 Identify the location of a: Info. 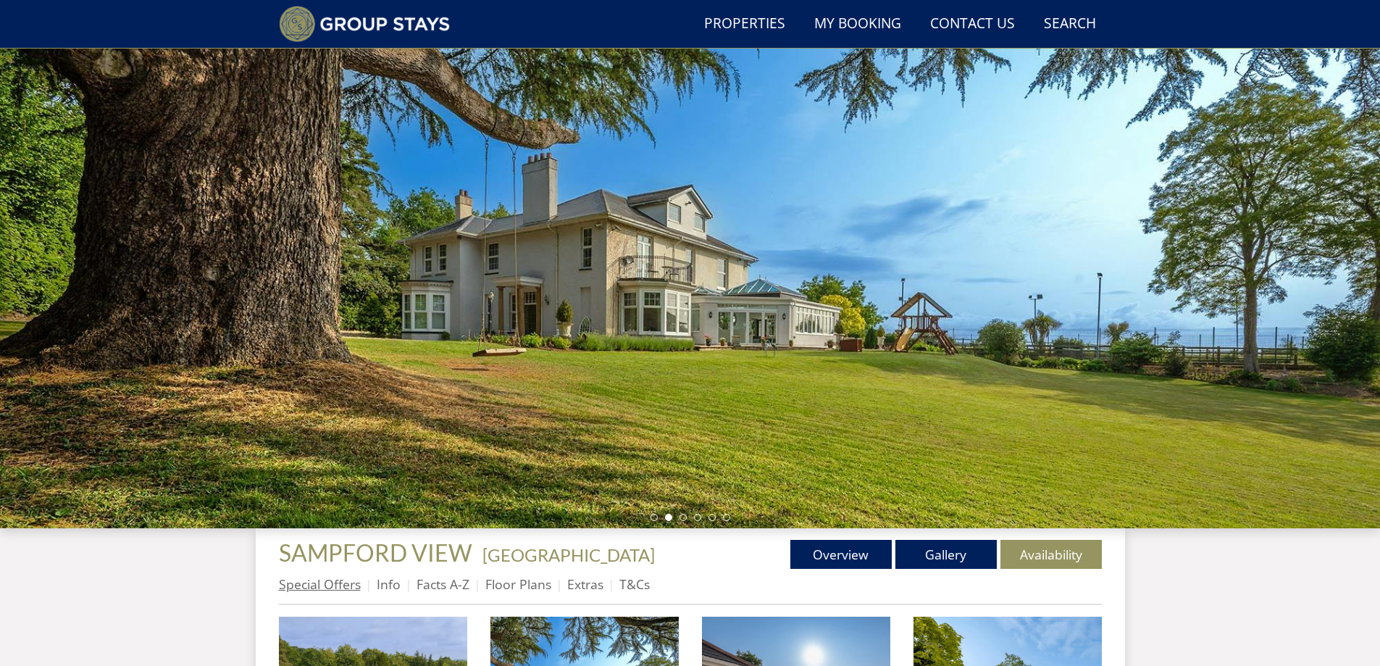
(388, 584).